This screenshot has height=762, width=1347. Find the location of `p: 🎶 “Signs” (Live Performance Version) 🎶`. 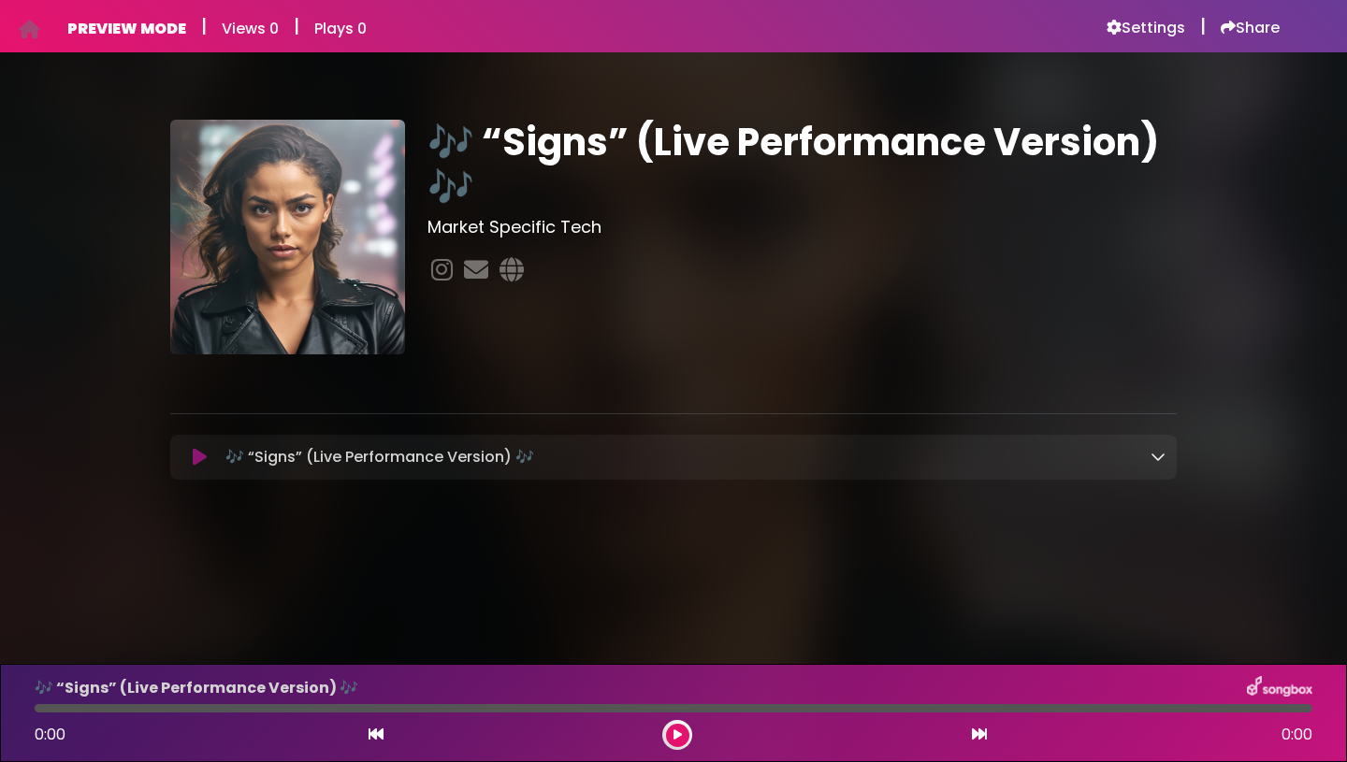

p: 🎶 “Signs” (Live Performance Version) 🎶 is located at coordinates (380, 457).